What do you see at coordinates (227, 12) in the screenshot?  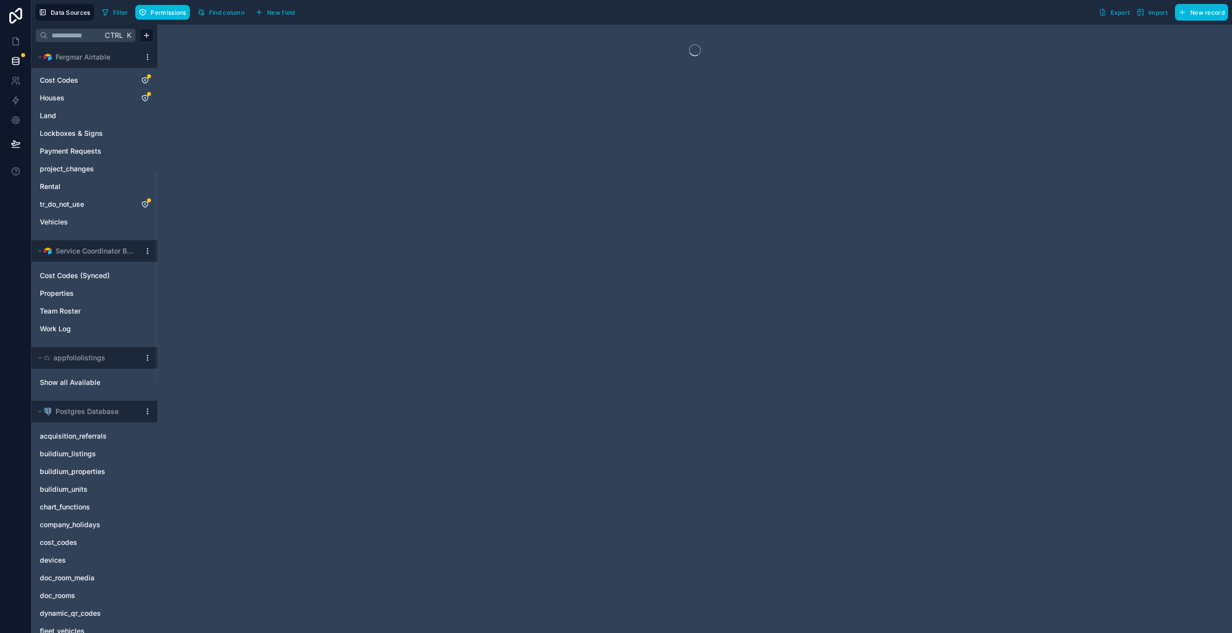 I see `span: Find column` at bounding box center [227, 12].